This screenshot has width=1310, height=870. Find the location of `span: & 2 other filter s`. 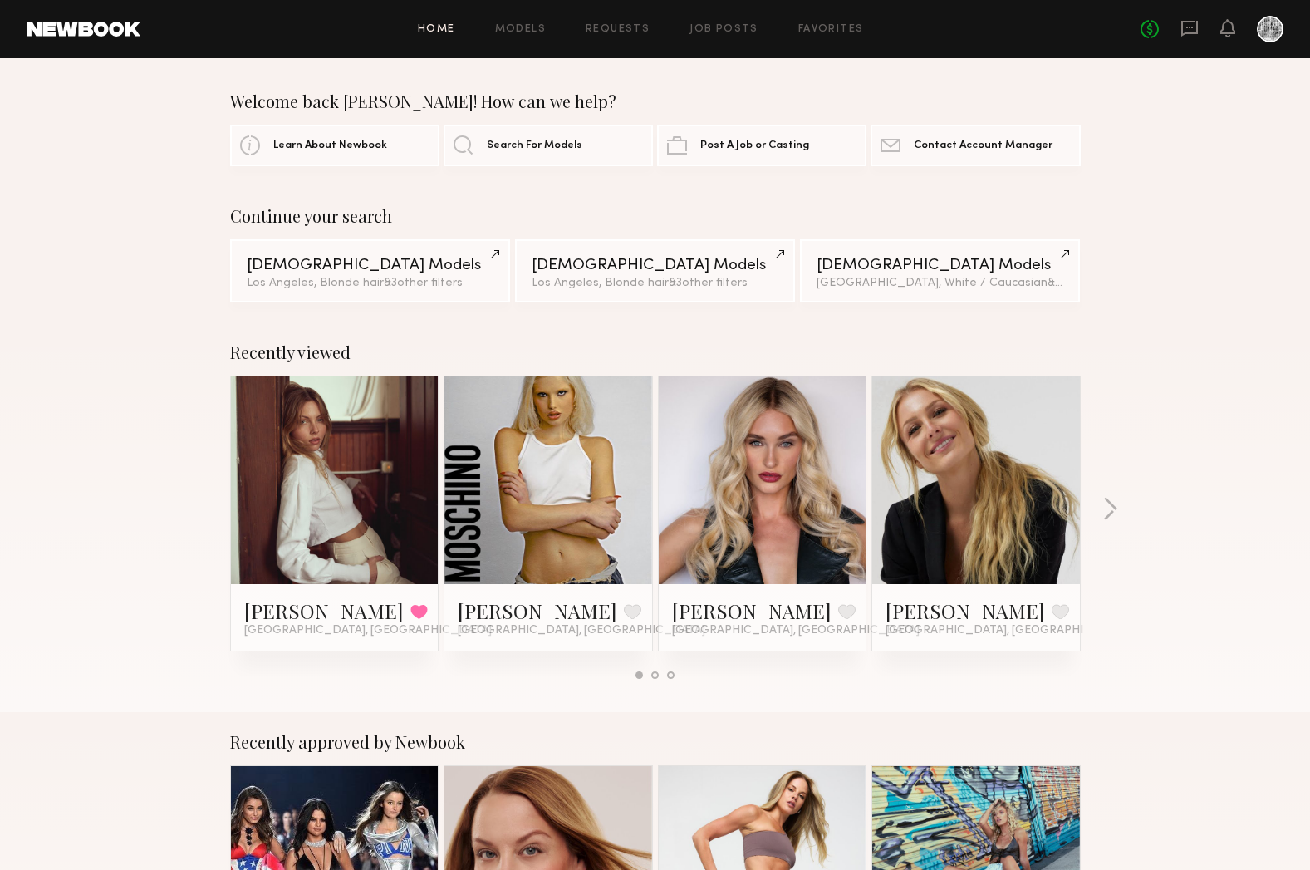

span: & 2 other filter s is located at coordinates (1087, 282).